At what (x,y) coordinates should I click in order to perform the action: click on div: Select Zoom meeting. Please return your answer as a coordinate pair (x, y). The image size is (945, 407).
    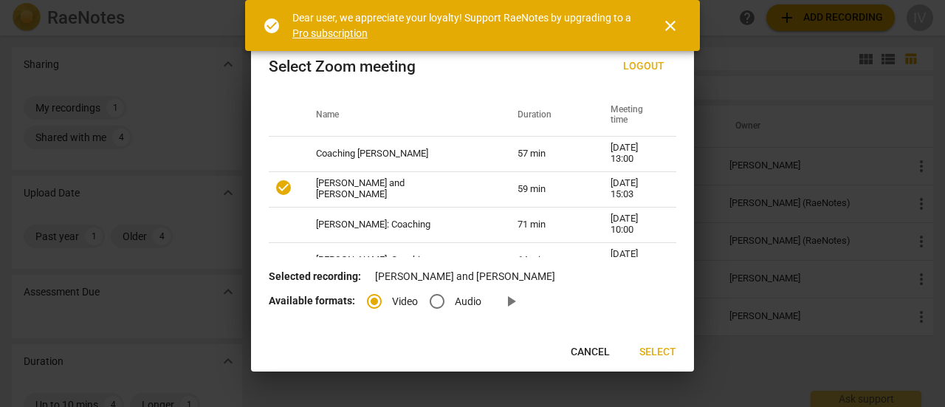
    Looking at the image, I should click on (342, 66).